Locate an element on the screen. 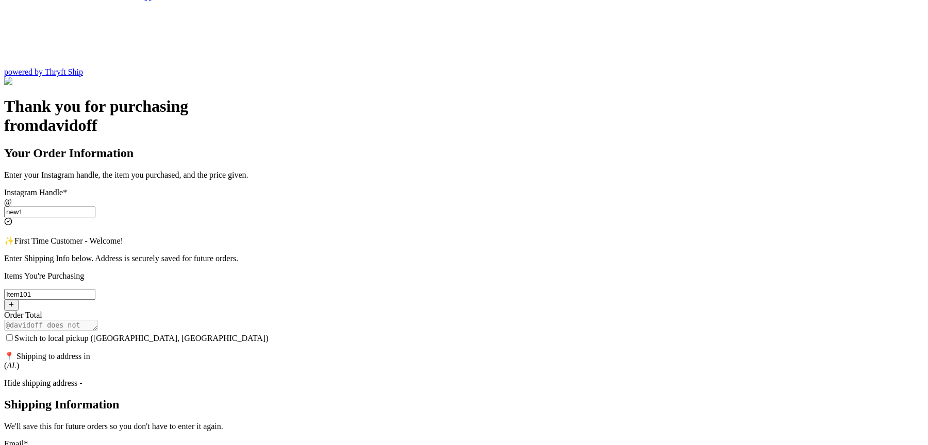 The image size is (928, 445). h2: Your Order Information is located at coordinates (464, 153).